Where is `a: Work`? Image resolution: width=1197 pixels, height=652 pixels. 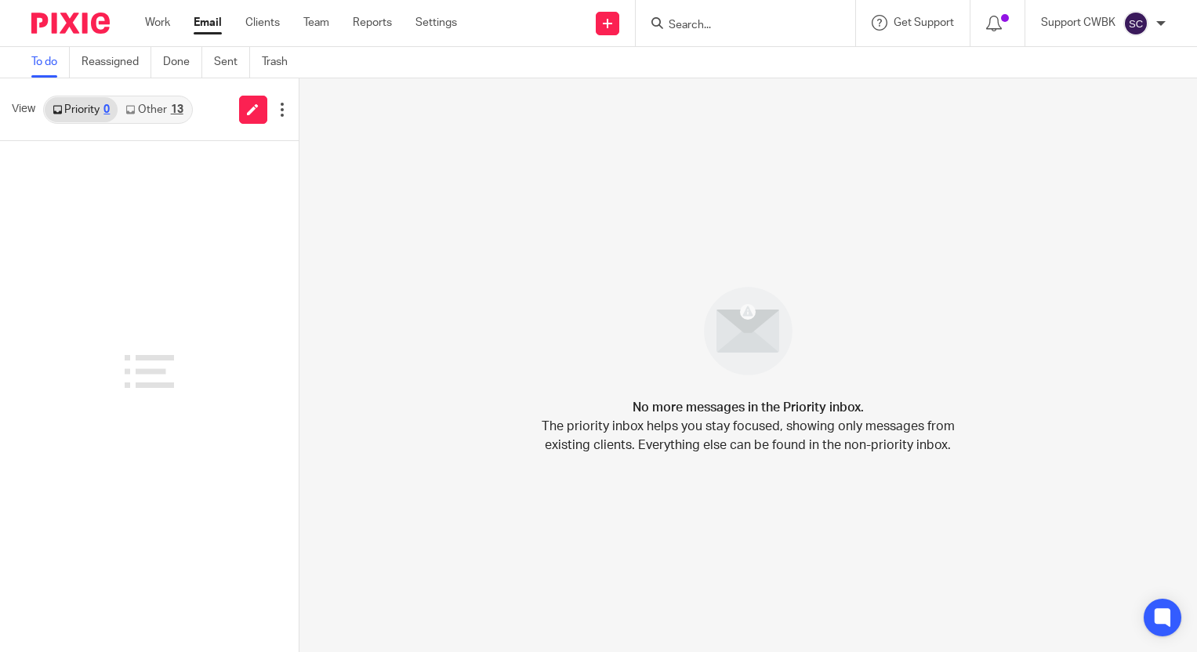 a: Work is located at coordinates (157, 23).